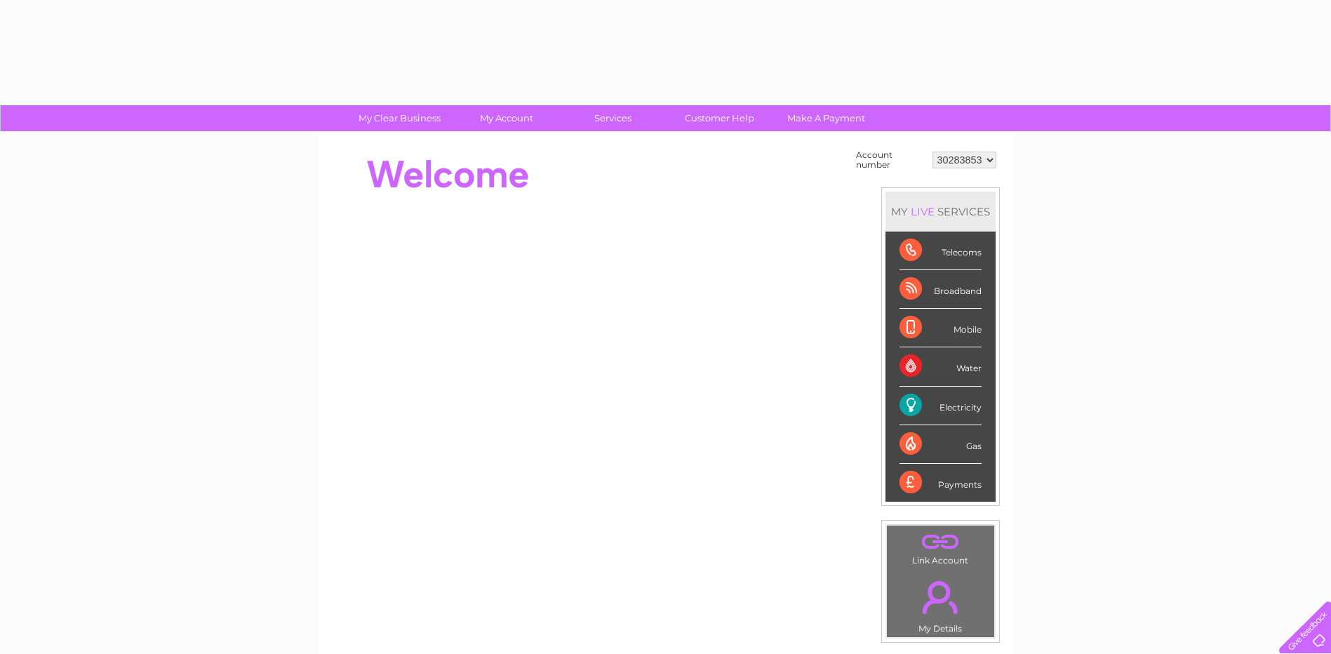  I want to click on a: My Clear Business, so click(399, 118).